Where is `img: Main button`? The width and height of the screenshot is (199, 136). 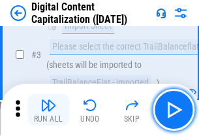
img: Main button is located at coordinates (174, 110).